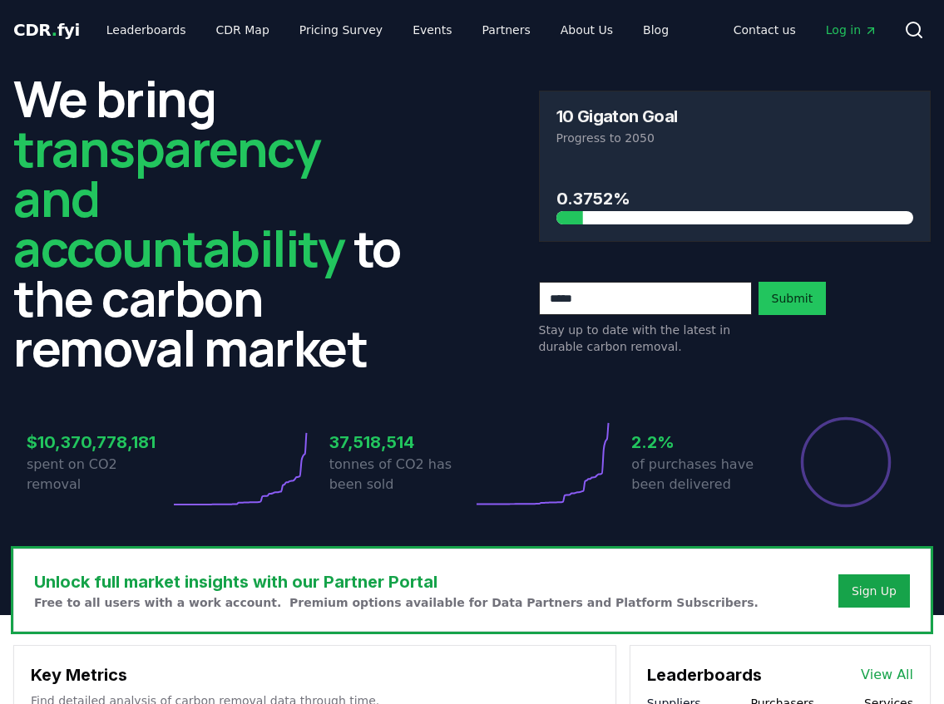  Describe the element at coordinates (179, 198) in the screenshot. I see `span: transparency and accountability` at that location.